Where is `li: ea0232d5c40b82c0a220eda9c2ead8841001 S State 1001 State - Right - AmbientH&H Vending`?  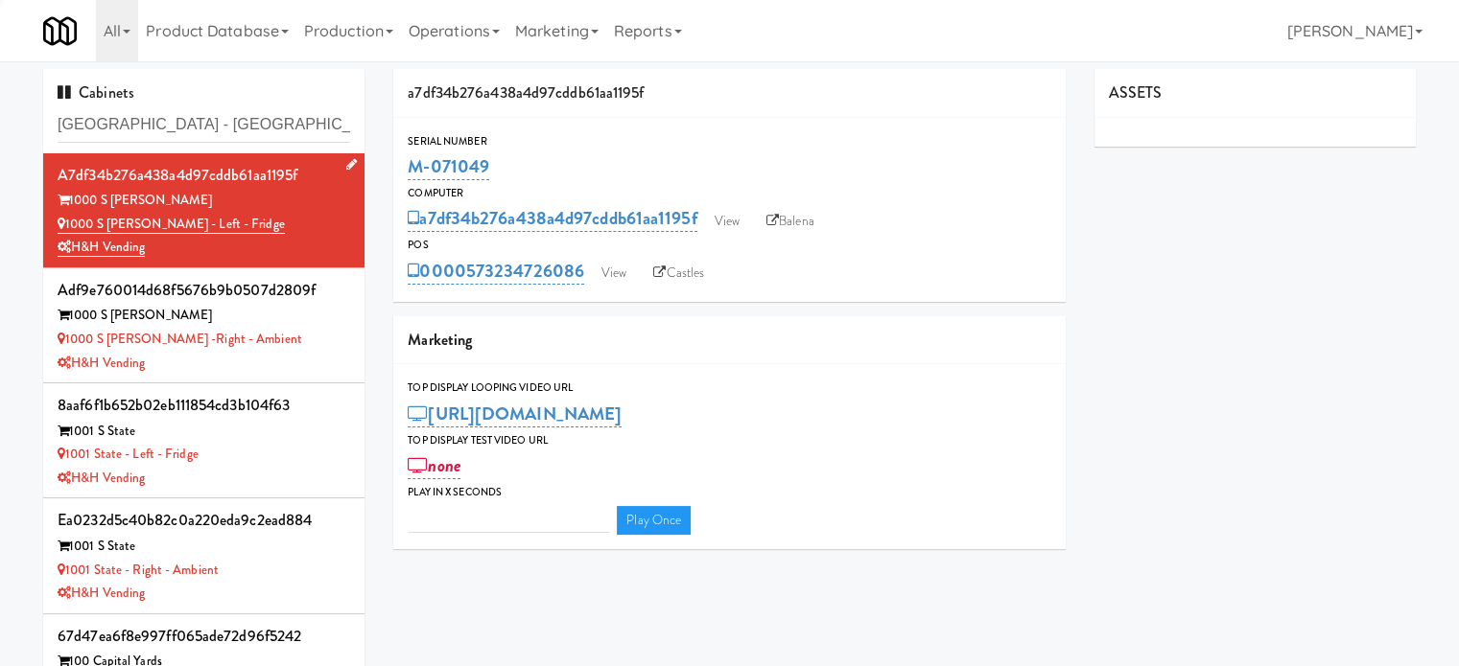
li: ea0232d5c40b82c0a220eda9c2ead8841001 S State 1001 State - Right - AmbientH&H Vending is located at coordinates (203, 556).